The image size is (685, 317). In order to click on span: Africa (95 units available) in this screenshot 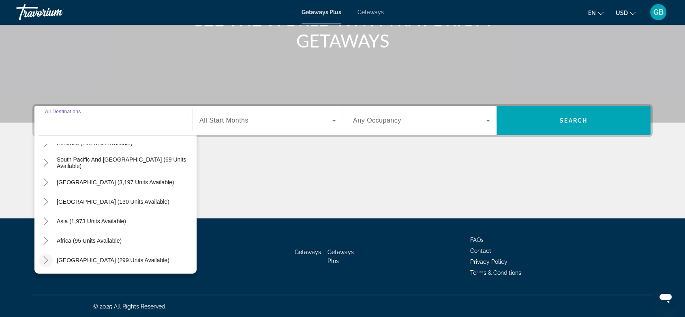, I will do `click(89, 240)`.